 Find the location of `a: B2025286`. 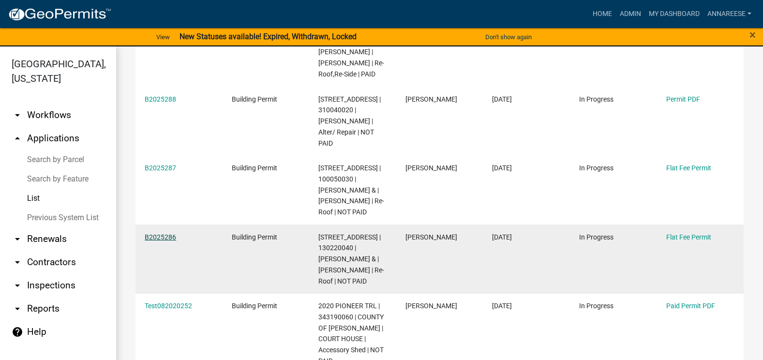

a: B2025286 is located at coordinates (160, 237).